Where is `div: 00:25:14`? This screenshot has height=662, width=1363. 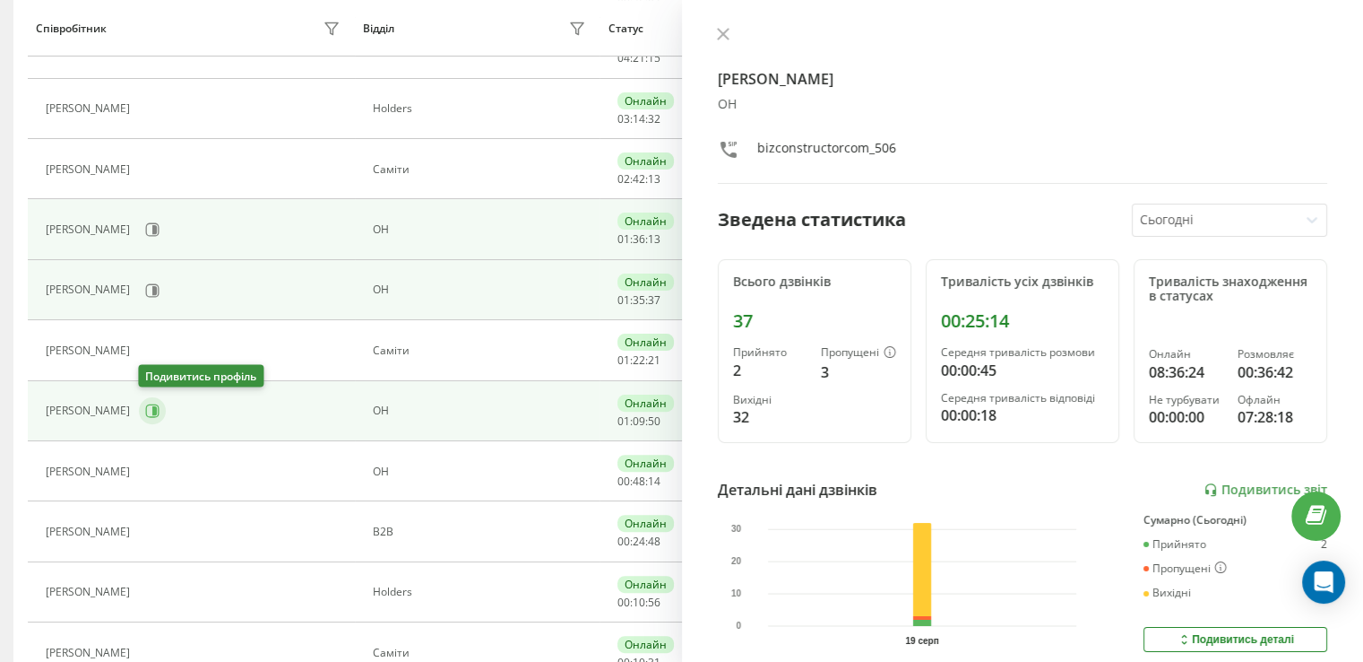 div: 00:25:14 is located at coordinates (1023, 321).